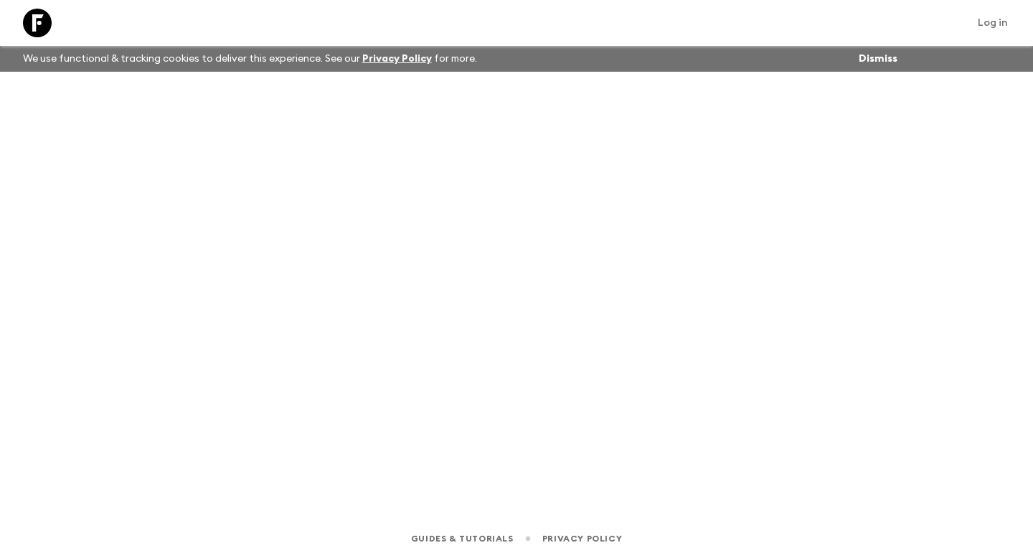 This screenshot has width=1033, height=558. What do you see at coordinates (878, 59) in the screenshot?
I see `button: Dismiss` at bounding box center [878, 59].